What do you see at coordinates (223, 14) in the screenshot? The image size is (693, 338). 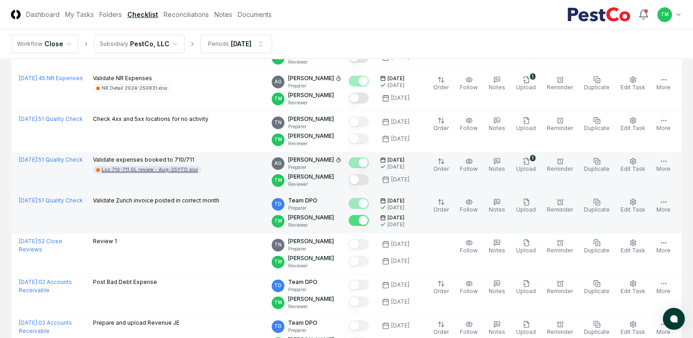 I see `a: Notes` at bounding box center [223, 14].